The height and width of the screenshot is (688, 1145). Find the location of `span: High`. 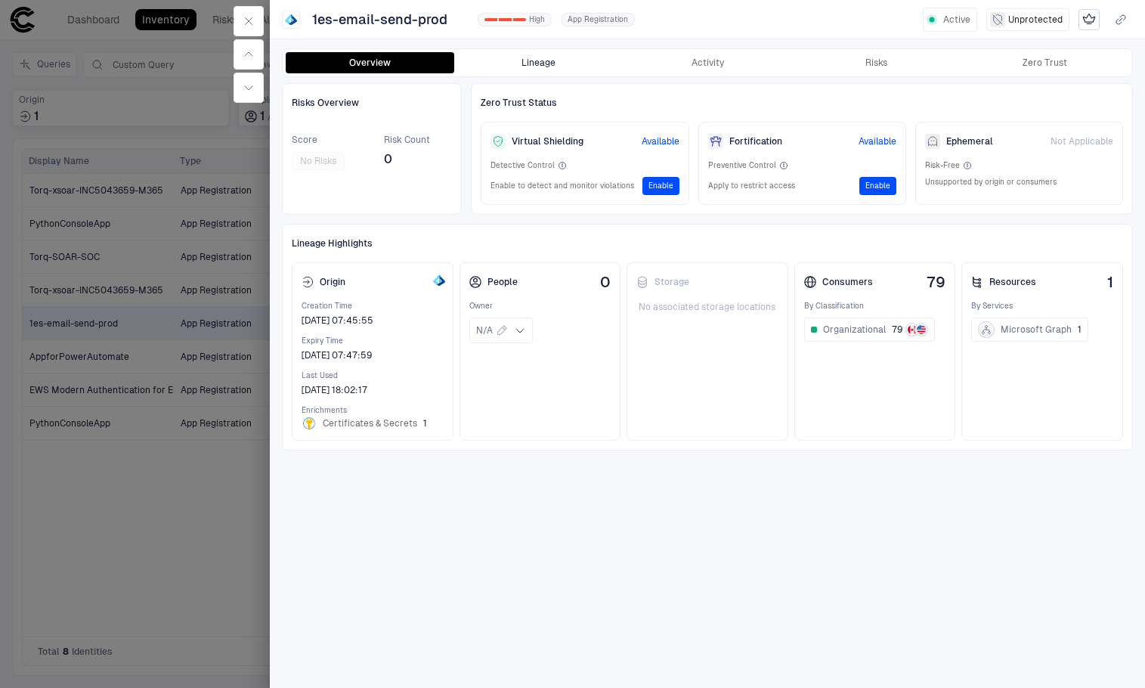

span: High is located at coordinates (537, 20).